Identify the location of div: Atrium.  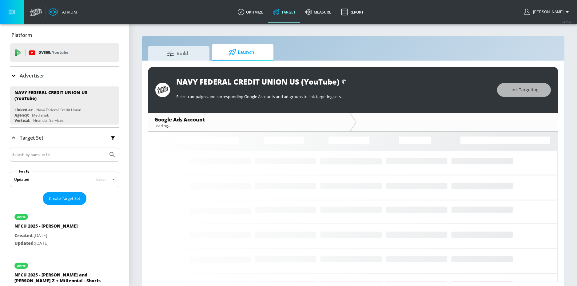
(68, 12).